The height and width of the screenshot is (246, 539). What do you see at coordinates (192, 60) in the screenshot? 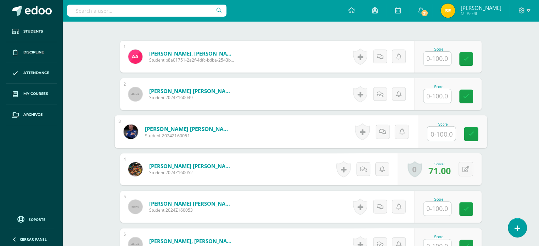
I see `span: Student b8a01751-2a2f-4dfc-bdba-2543befd5fe2` at bounding box center [192, 60].